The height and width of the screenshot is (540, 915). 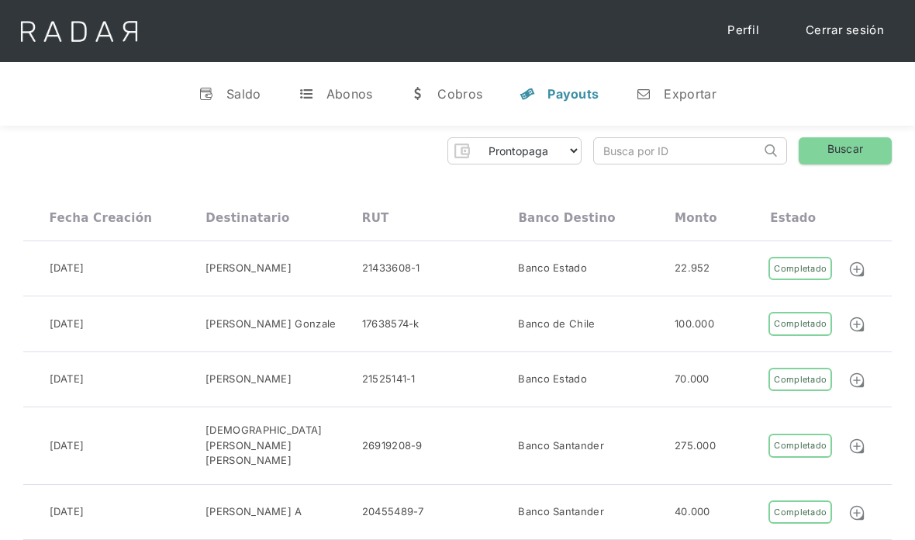 I want to click on div: 275.000, so click(x=695, y=446).